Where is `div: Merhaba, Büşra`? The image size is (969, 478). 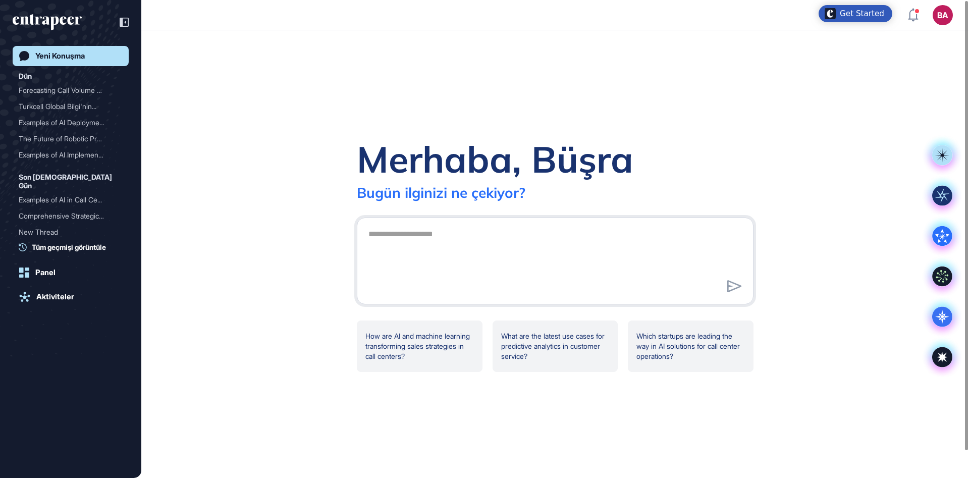
div: Merhaba, Büşra is located at coordinates (495, 159).